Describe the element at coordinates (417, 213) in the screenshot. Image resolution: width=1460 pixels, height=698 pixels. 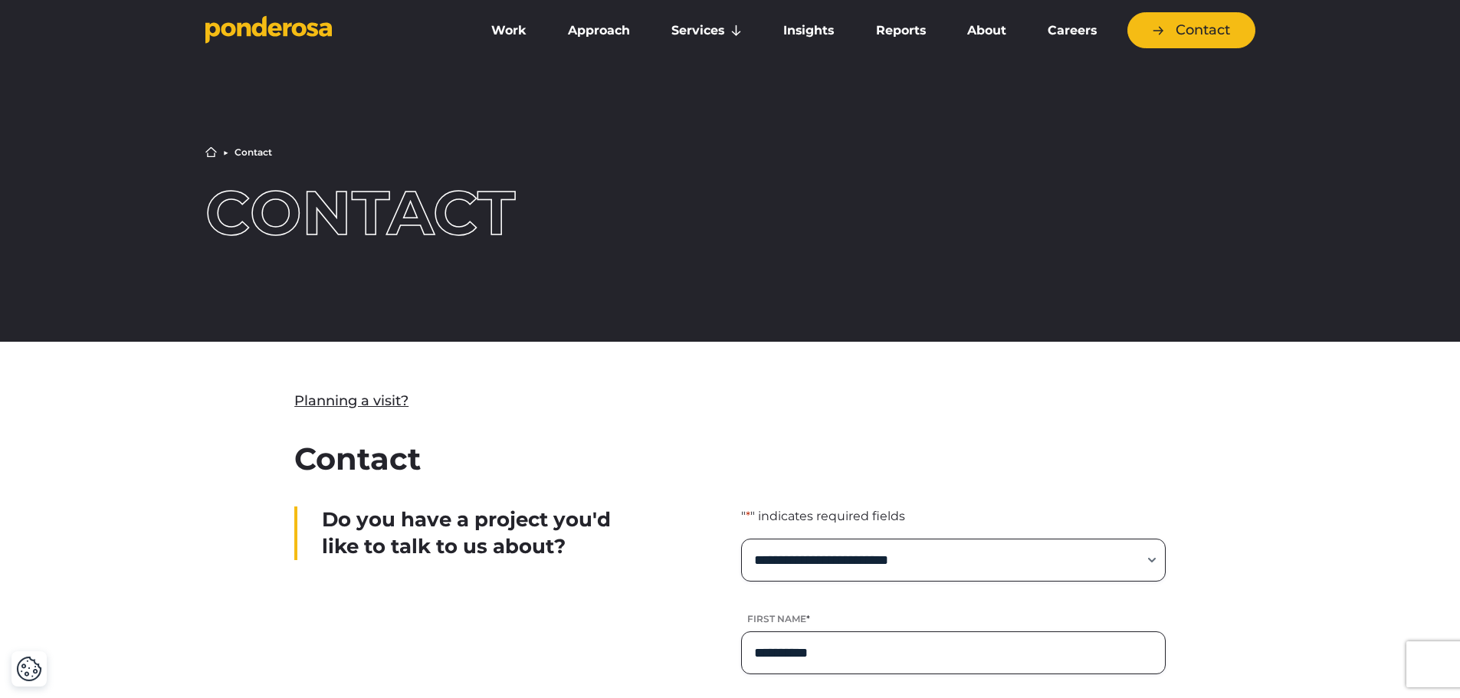
I see `h1: Contact` at that location.